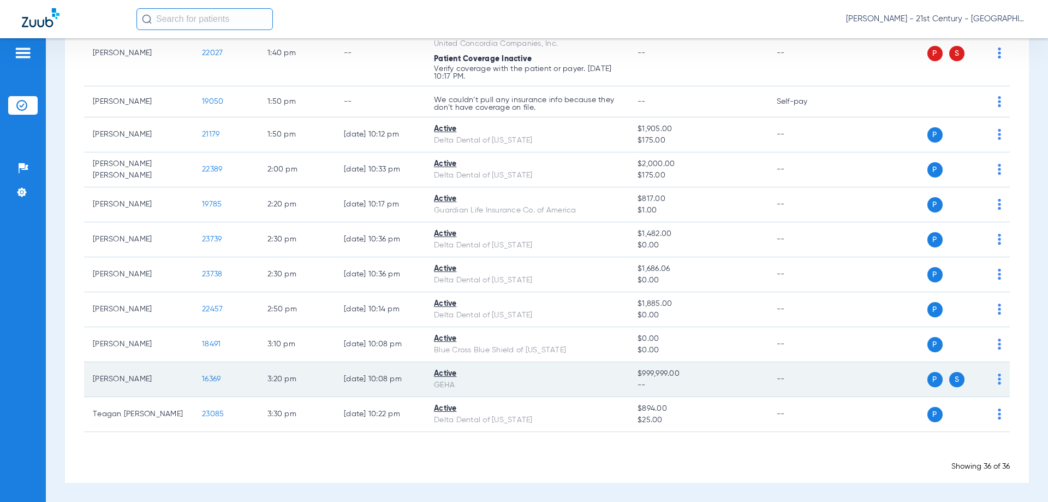 The image size is (1048, 502). What do you see at coordinates (297, 310) in the screenshot?
I see `td: 2:50 PM` at bounding box center [297, 310].